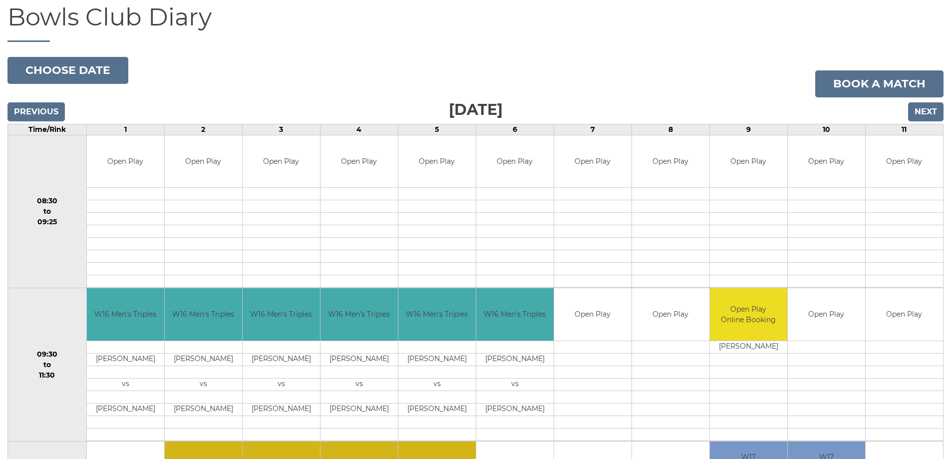 Image resolution: width=951 pixels, height=459 pixels. Describe the element at coordinates (879, 84) in the screenshot. I see `a: Book a match` at that location.